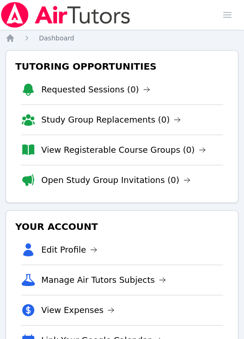 This screenshot has height=339, width=244. I want to click on a: View Registerable Course Groups (0), so click(123, 150).